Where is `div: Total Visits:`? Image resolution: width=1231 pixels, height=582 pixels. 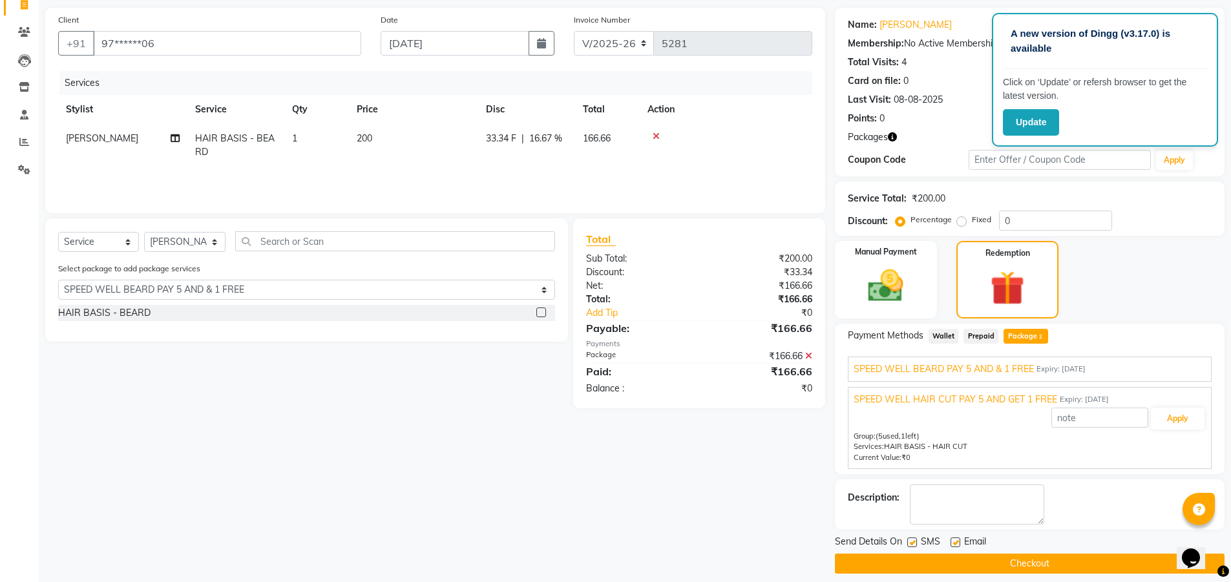 div: Total Visits: is located at coordinates (873, 62).